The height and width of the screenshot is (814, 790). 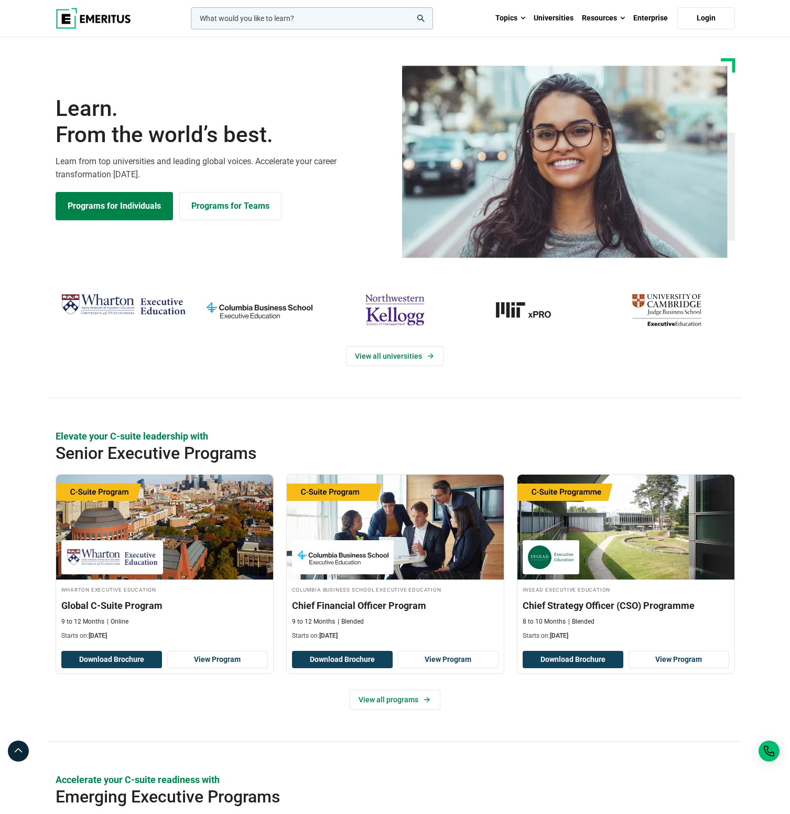 What do you see at coordinates (343, 557) in the screenshot?
I see `img: Columbia Business School Executive Education` at bounding box center [343, 557].